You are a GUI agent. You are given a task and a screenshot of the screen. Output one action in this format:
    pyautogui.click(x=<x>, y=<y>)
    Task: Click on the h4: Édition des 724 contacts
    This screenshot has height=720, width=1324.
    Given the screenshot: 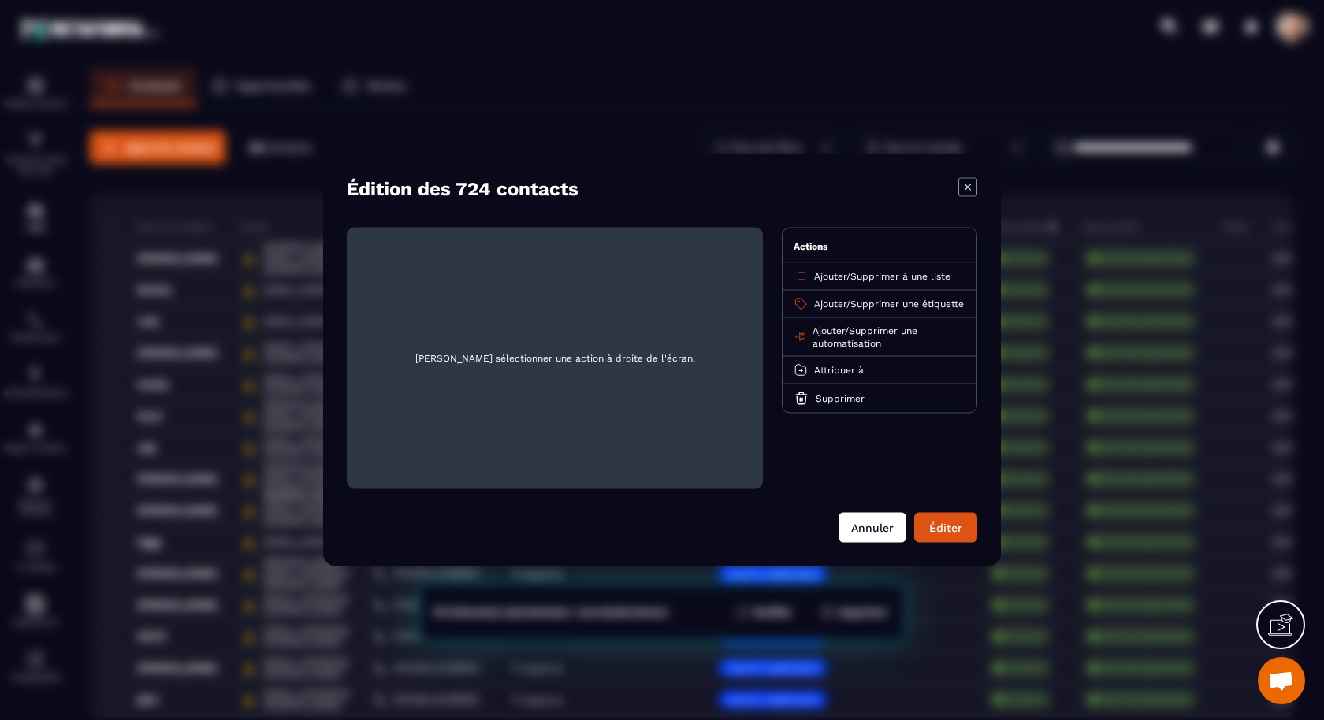 What is the action you would take?
    pyautogui.click(x=463, y=189)
    